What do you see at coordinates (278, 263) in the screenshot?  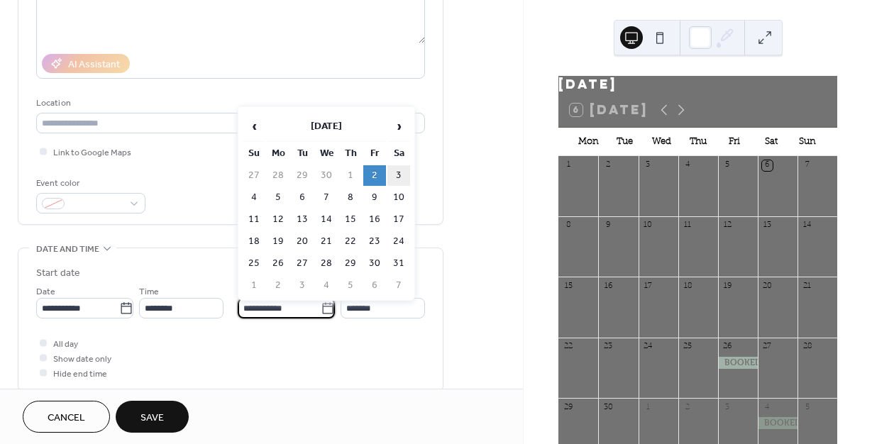 I see `td: 26` at bounding box center [278, 263].